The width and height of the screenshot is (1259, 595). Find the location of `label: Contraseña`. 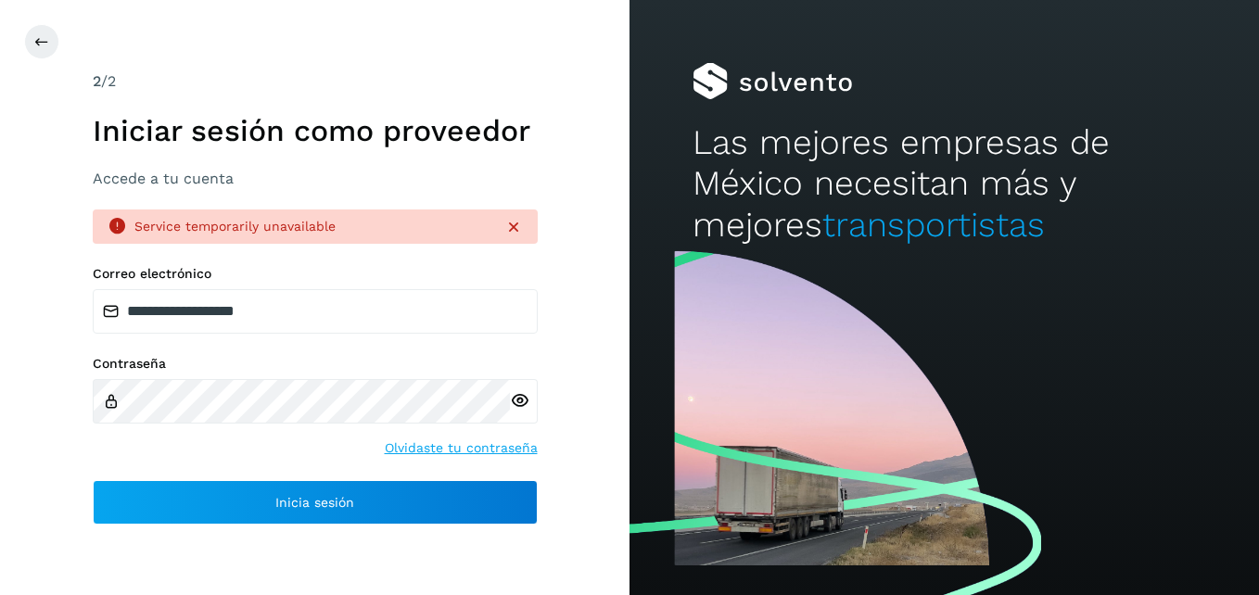

label: Contraseña is located at coordinates (315, 364).